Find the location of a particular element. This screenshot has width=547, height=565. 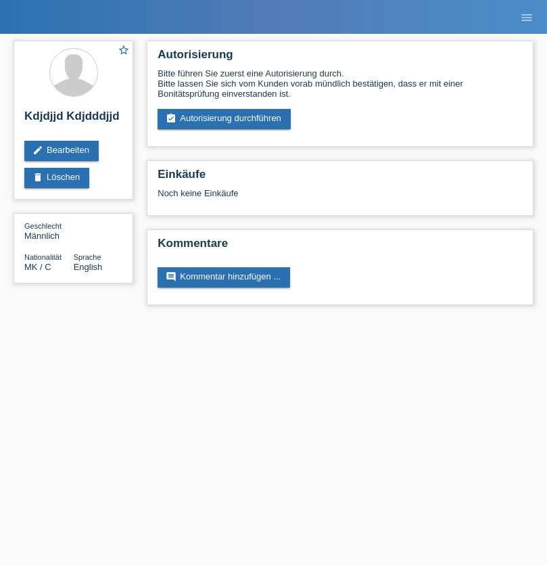

a: editBearbeiten is located at coordinates (62, 151).